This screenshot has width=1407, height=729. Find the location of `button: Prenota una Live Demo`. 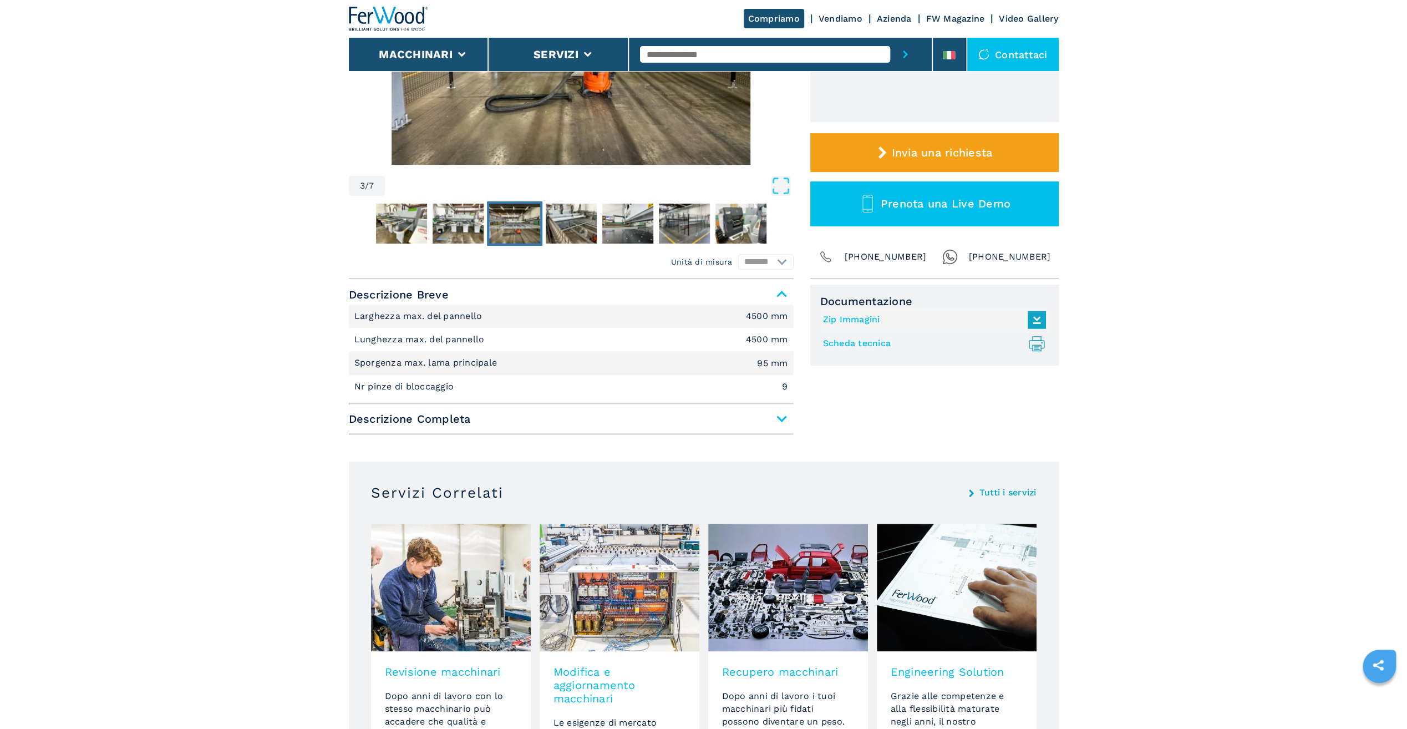

button: Prenota una Live Demo is located at coordinates (935, 204).